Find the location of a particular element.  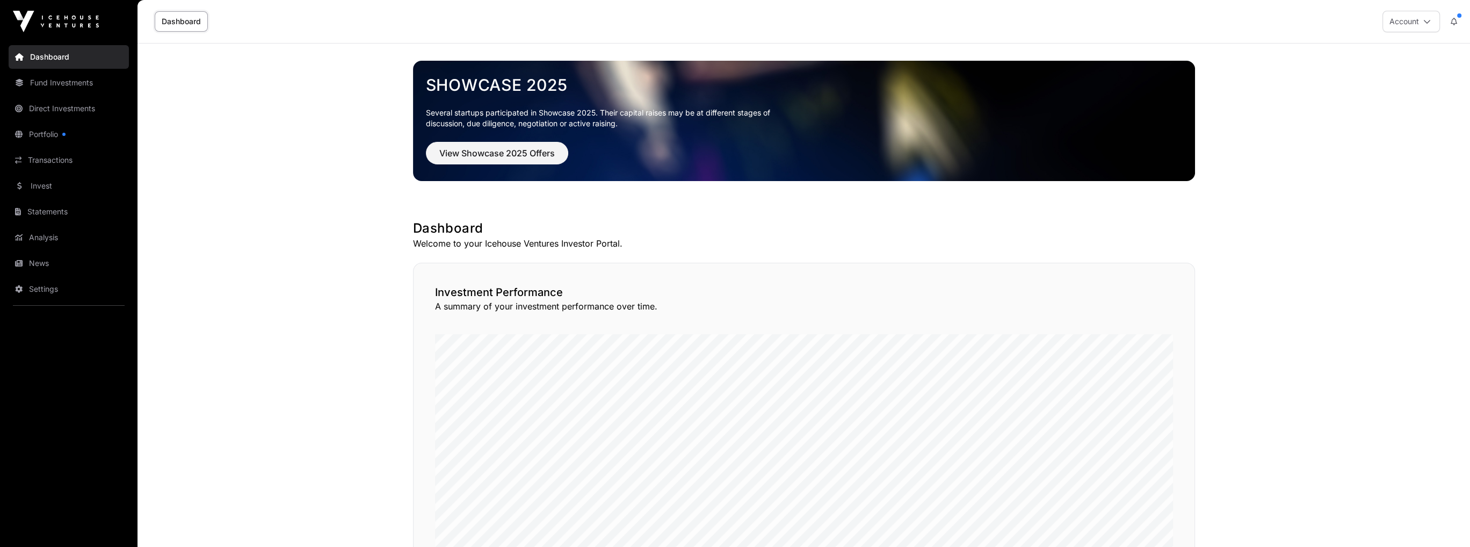

a: Transactions is located at coordinates (69, 160).